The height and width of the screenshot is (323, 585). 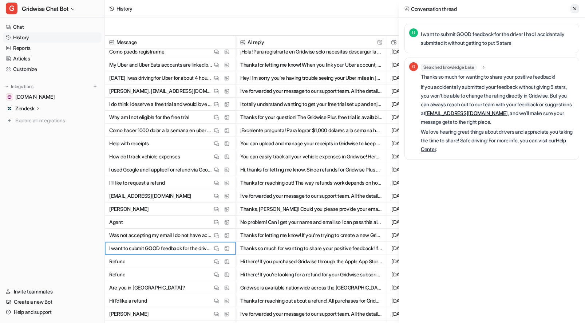 What do you see at coordinates (95, 87) in the screenshot?
I see `img: menu_add.svg` at bounding box center [95, 87].